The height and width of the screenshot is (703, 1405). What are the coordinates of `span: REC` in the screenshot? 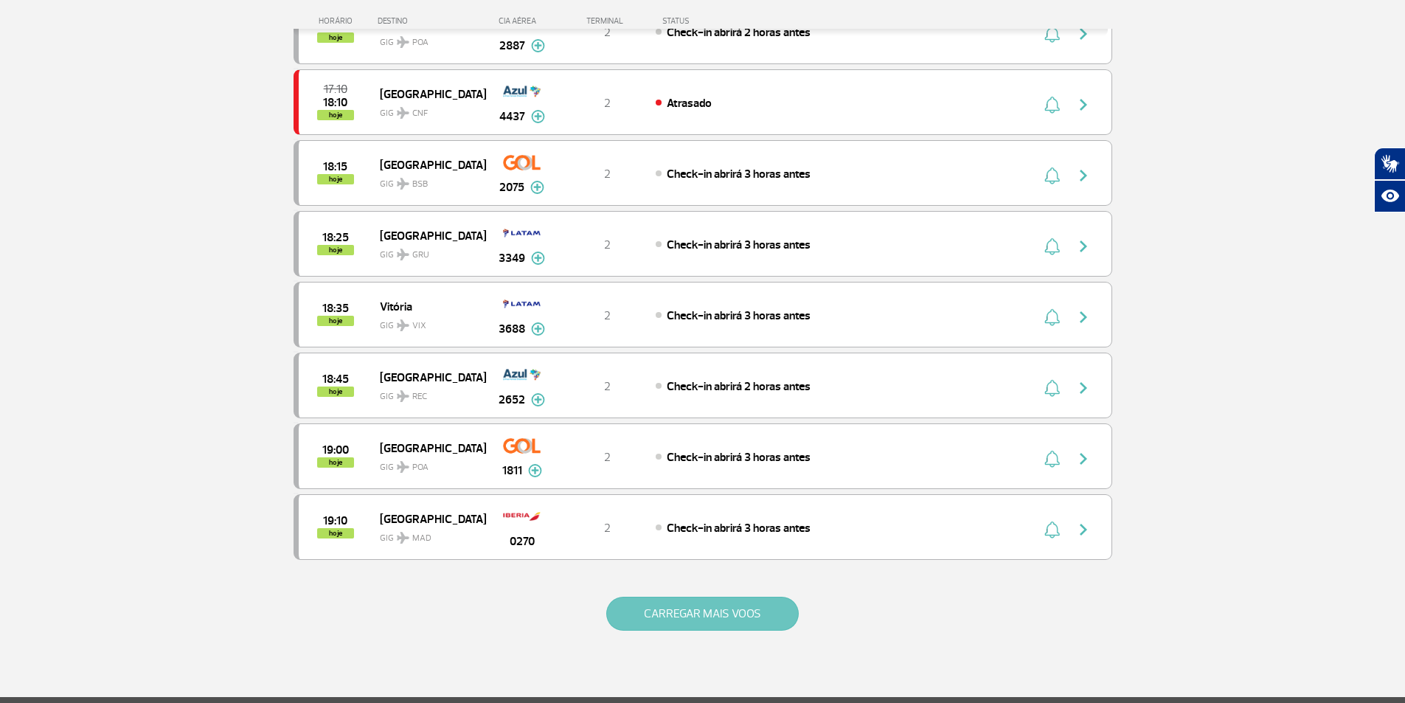 It's located at (420, 397).